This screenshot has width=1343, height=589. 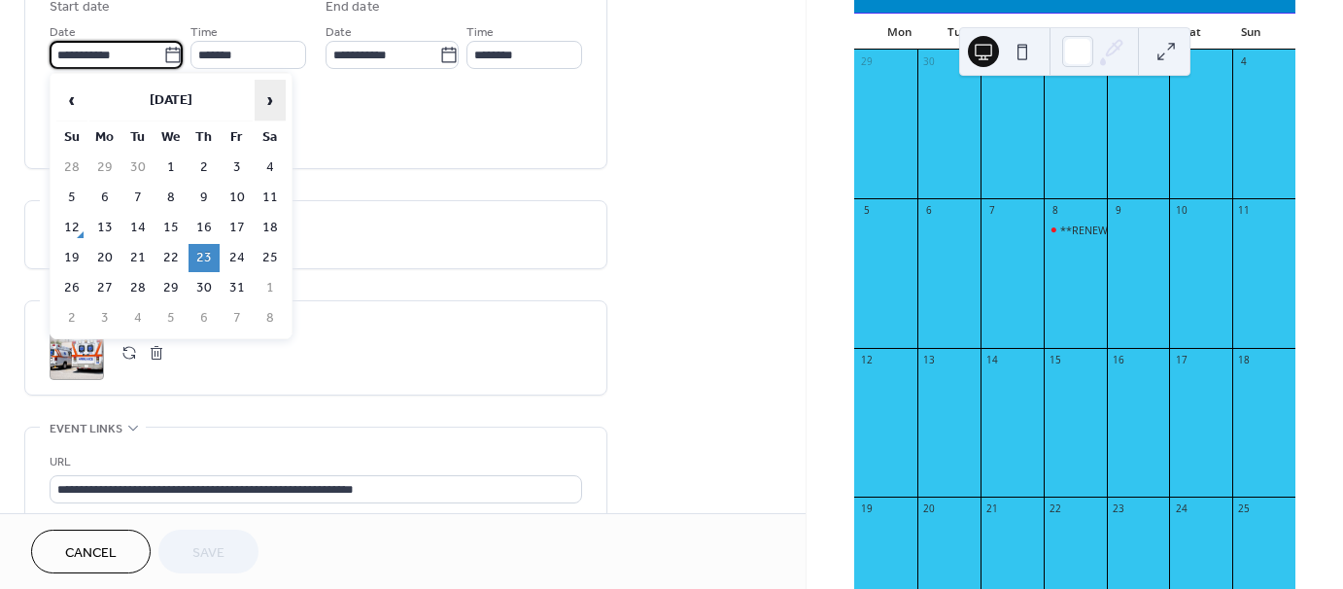 I want to click on div: Sun, so click(x=1251, y=32).